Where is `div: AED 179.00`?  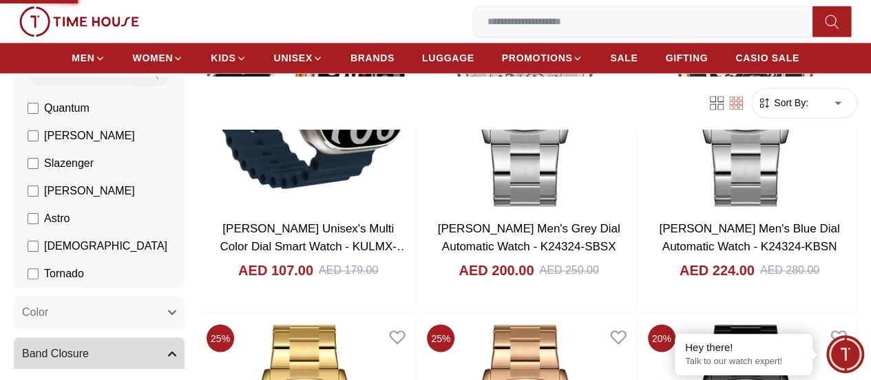 div: AED 179.00 is located at coordinates (349, 270).